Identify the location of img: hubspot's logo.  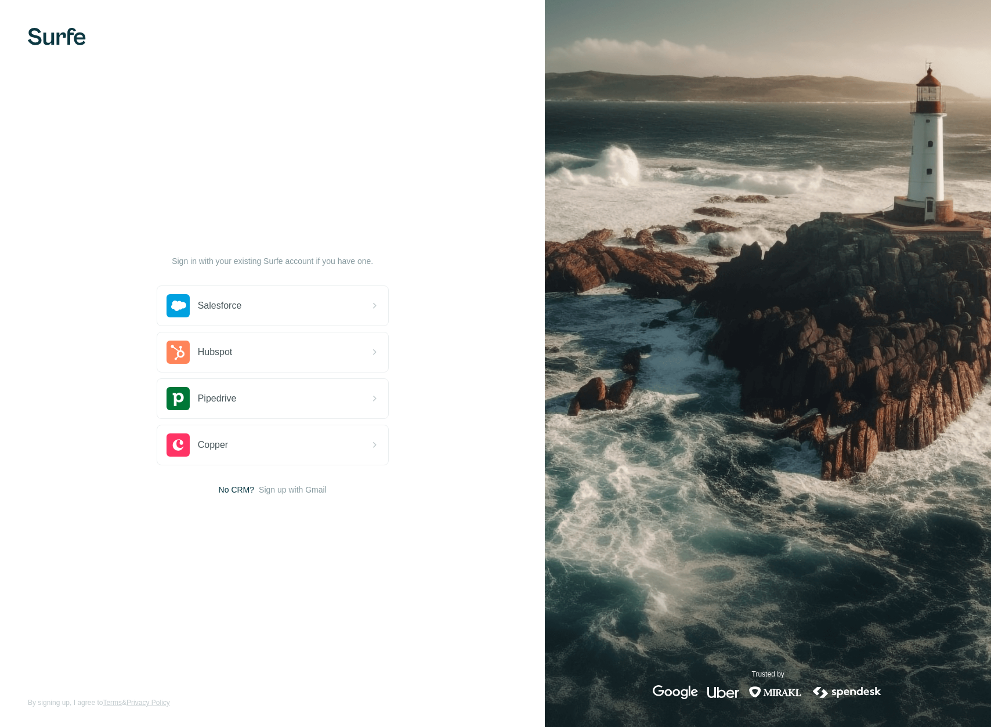
(178, 352).